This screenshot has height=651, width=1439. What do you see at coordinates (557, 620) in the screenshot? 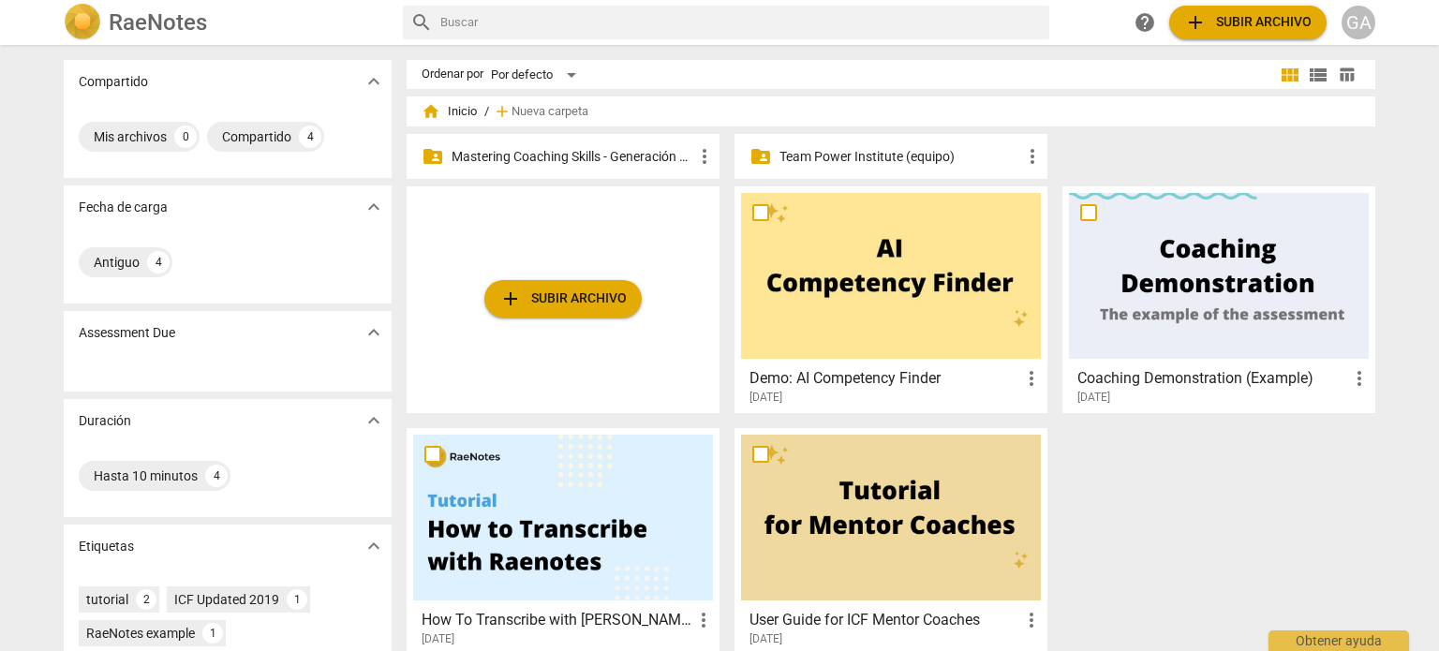
I see `h3: How To Transcribe with RaeNotes` at bounding box center [557, 620].